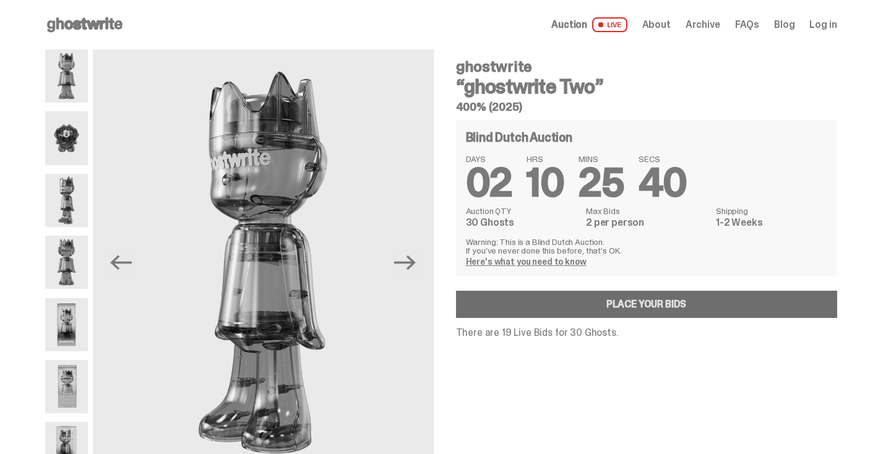  Describe the element at coordinates (601, 159) in the screenshot. I see `span: MINS` at that location.